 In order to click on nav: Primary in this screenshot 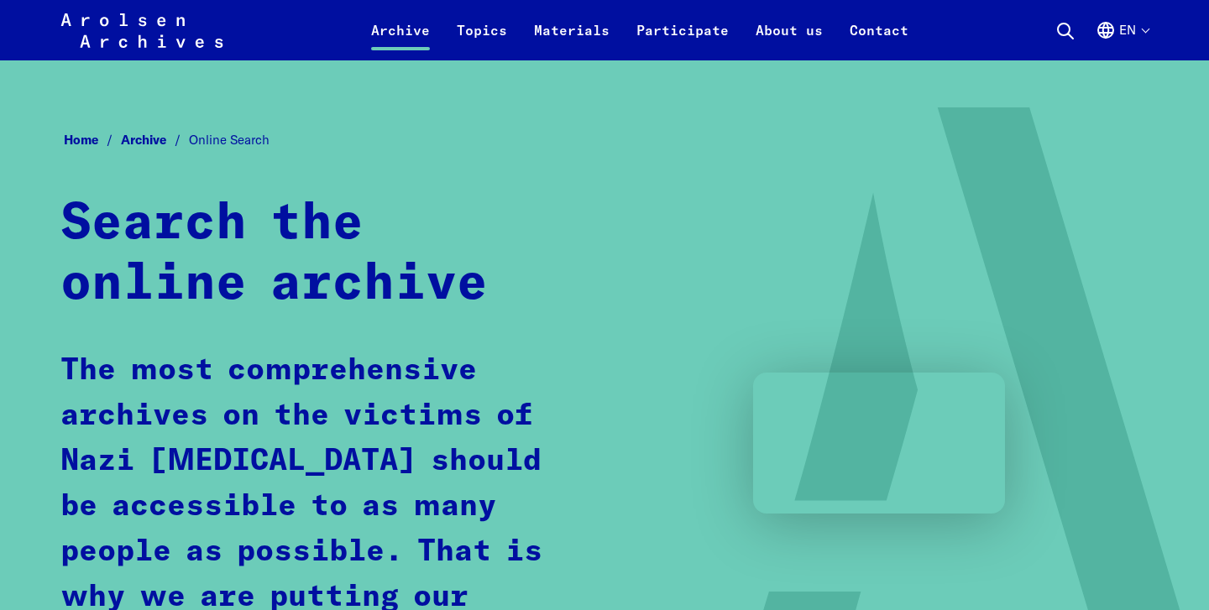, I will do `click(640, 30)`.